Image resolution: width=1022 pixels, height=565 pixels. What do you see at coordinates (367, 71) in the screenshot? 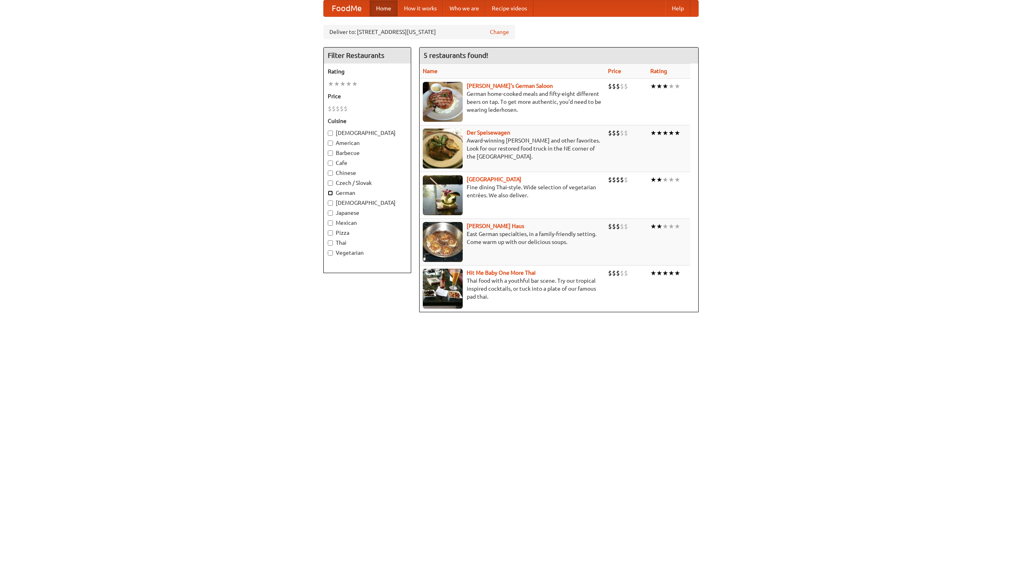
I see `h5: Rating` at bounding box center [367, 71].